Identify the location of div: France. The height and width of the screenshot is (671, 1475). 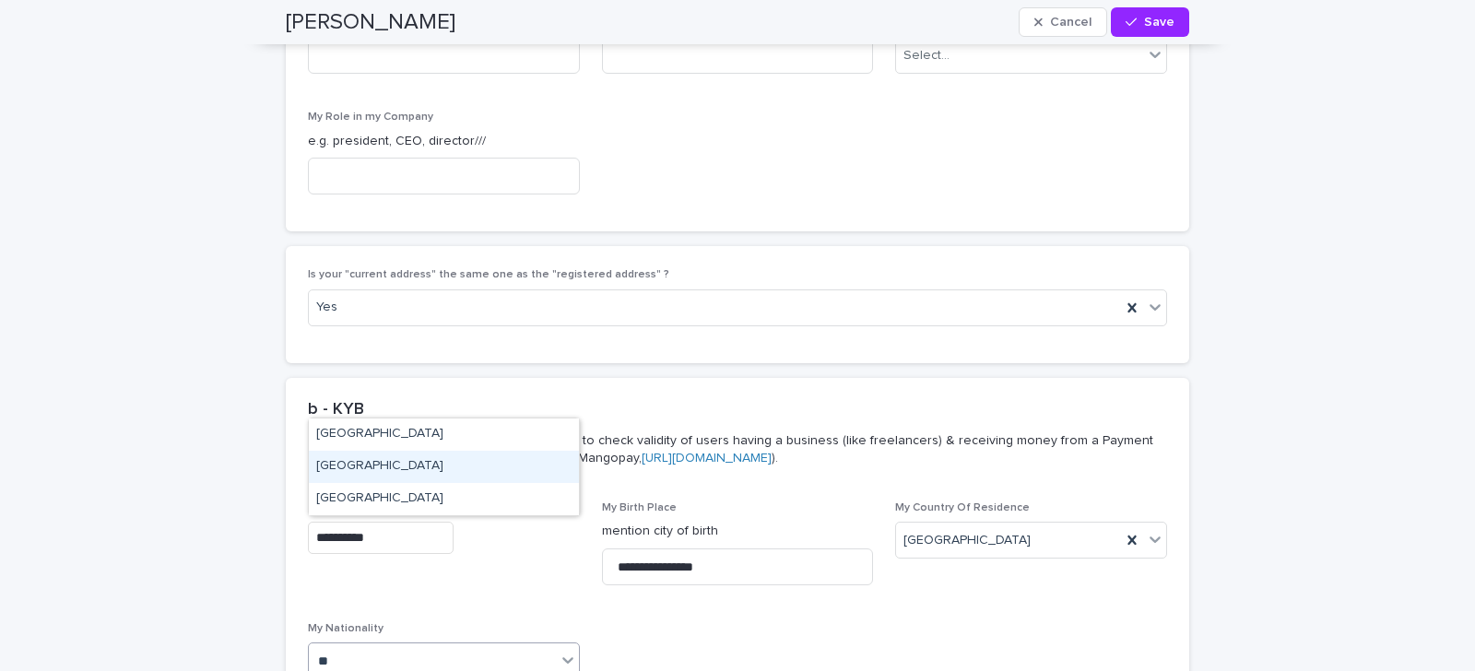
(443, 466).